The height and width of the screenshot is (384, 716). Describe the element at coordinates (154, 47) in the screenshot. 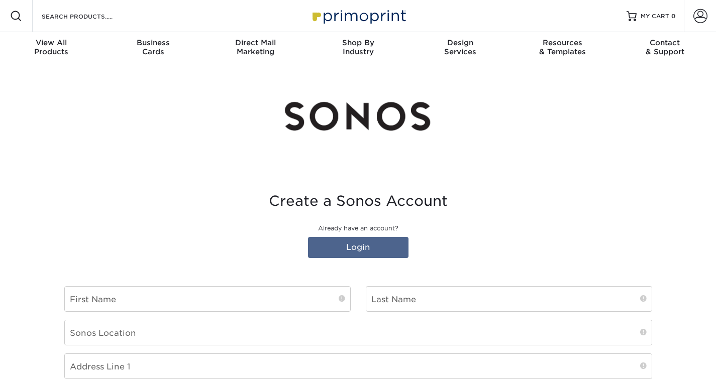

I see `div: Cards` at that location.